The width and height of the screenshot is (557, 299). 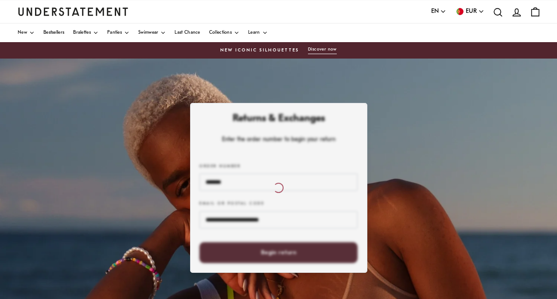 What do you see at coordinates (118, 33) in the screenshot?
I see `a: Panties` at bounding box center [118, 33].